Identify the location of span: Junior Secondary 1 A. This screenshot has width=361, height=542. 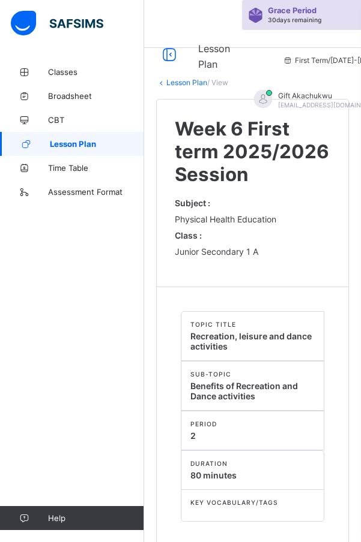
(252, 251).